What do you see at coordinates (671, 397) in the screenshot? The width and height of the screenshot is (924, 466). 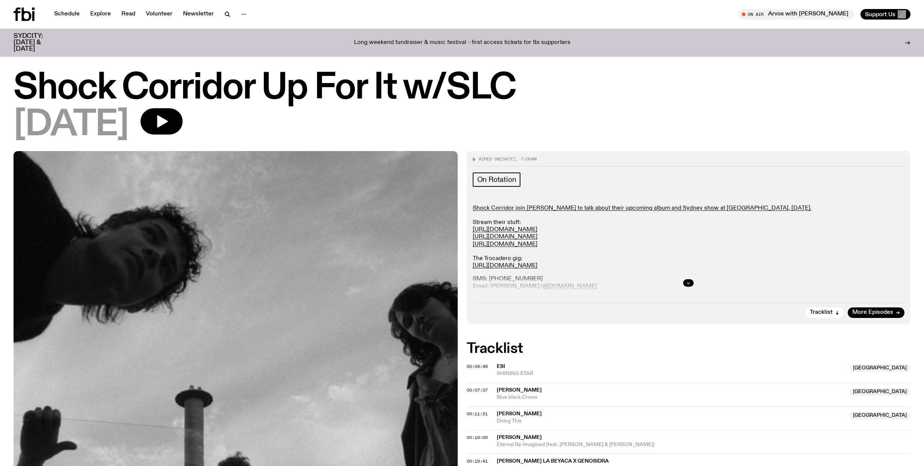 I see `span: Blue black Crows` at bounding box center [671, 397].